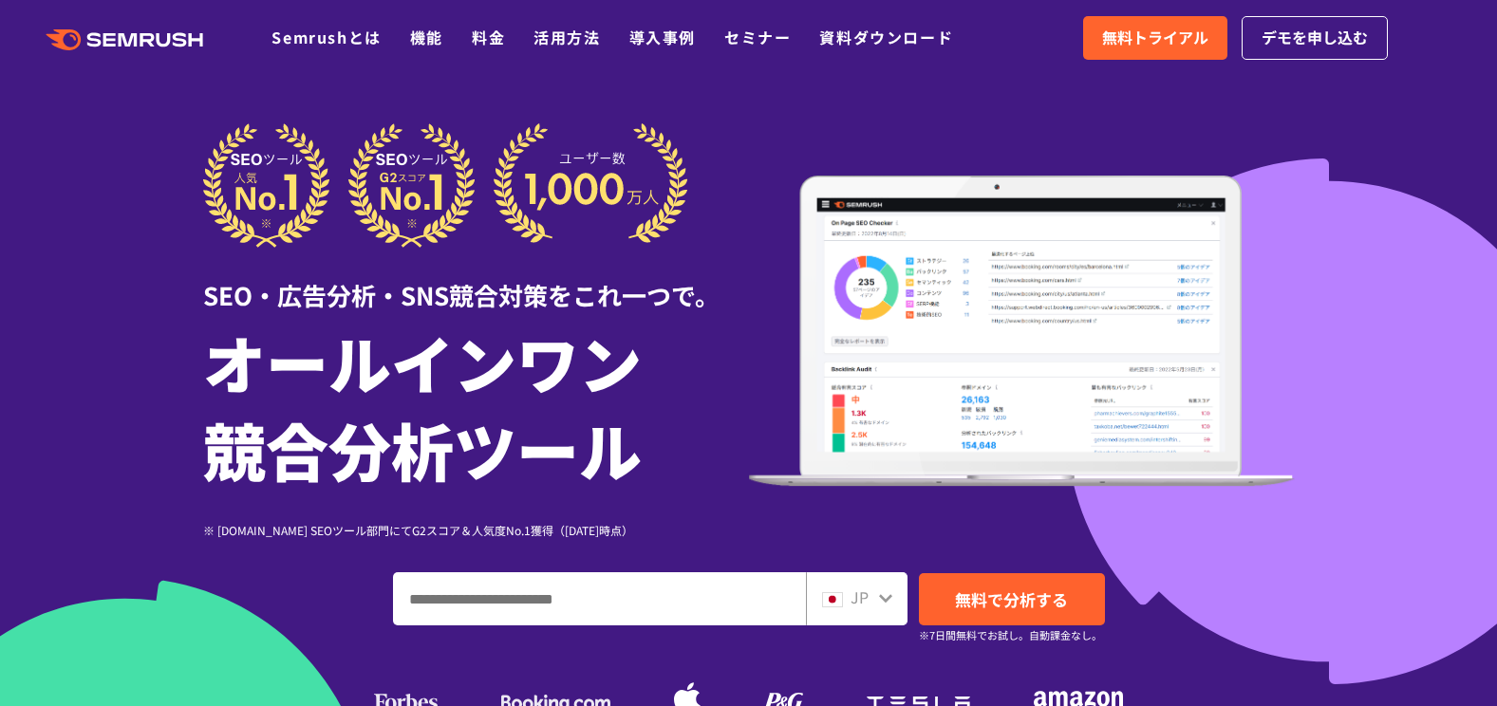 This screenshot has height=706, width=1497. Describe the element at coordinates (476, 280) in the screenshot. I see `div: SEO・広告分析・SNS競合対策をこれ一つで。` at that location.